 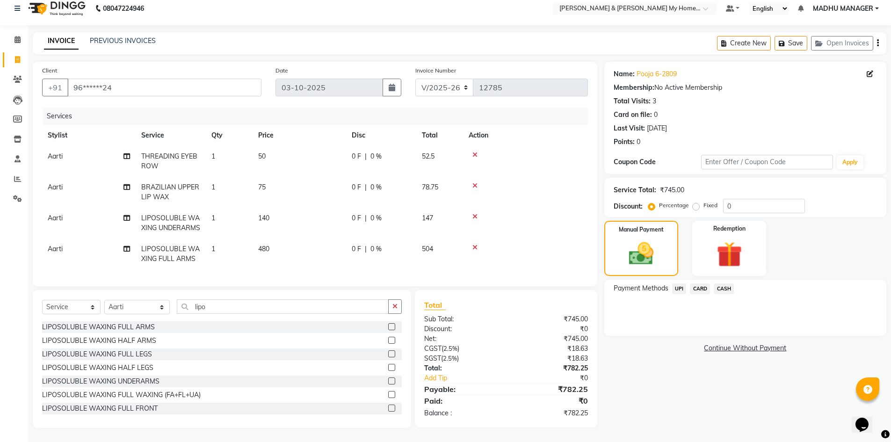 What do you see at coordinates (729, 255) in the screenshot?
I see `img: _gift.svg` at bounding box center [729, 255].